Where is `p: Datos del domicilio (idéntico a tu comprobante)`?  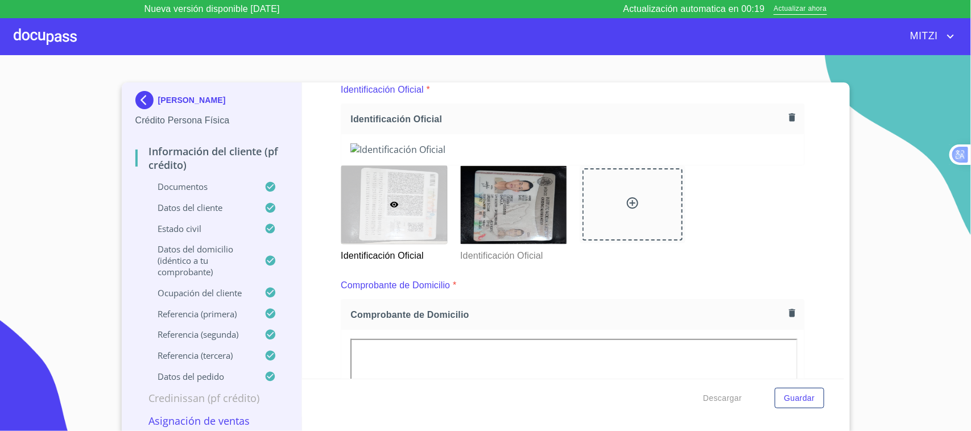 p: Datos del domicilio (idéntico a tu comprobante) is located at coordinates (200, 260).